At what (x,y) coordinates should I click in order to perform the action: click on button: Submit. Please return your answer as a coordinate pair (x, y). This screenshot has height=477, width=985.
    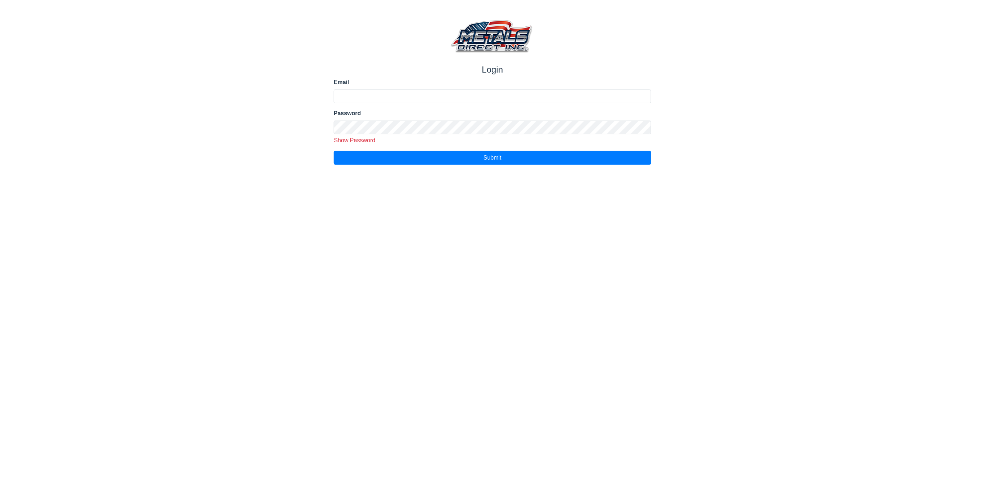
    Looking at the image, I should click on (493, 158).